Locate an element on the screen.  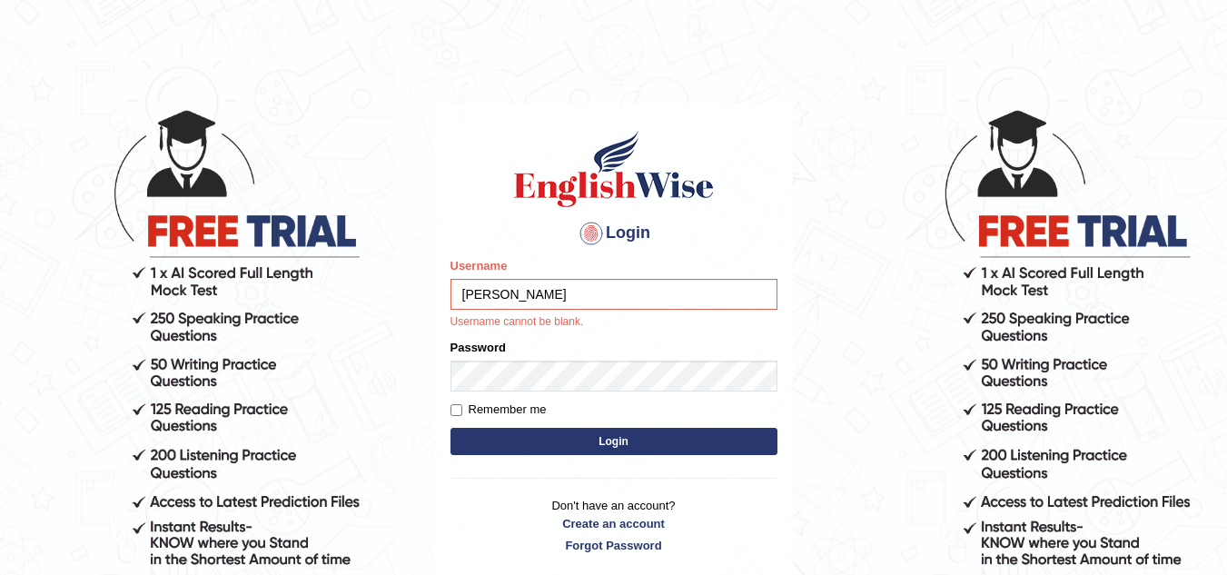
a: Forgot Password is located at coordinates (614, 545).